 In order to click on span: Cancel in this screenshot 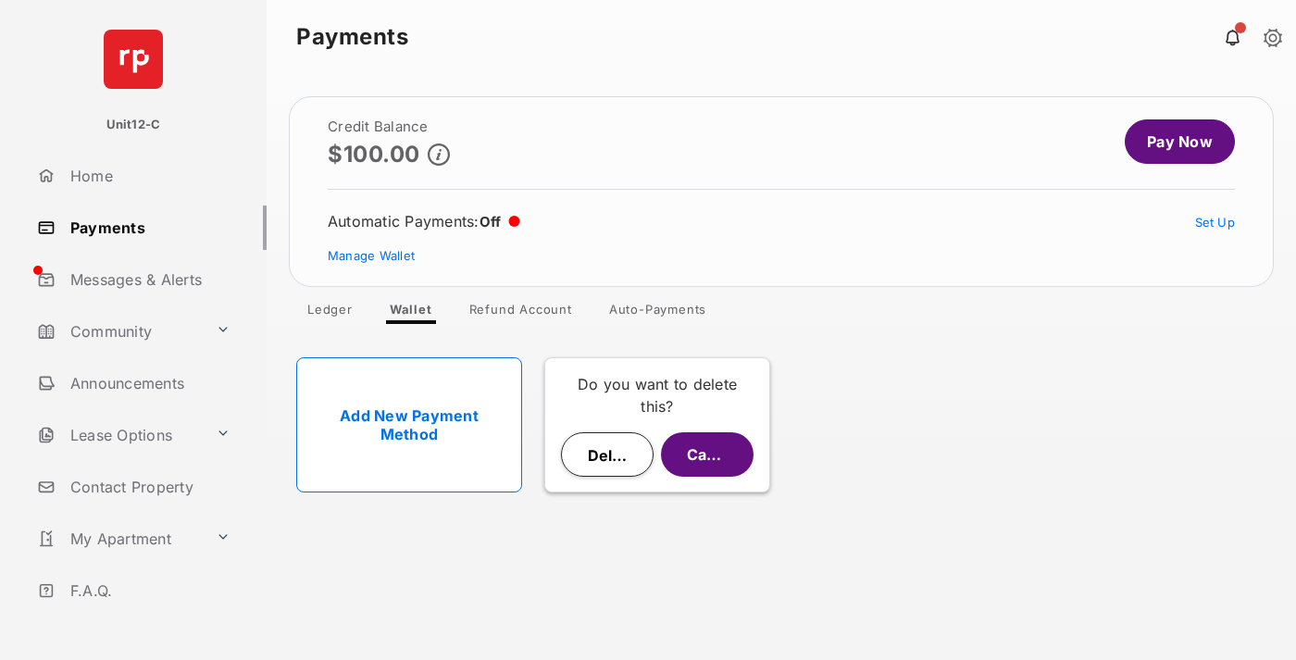, I will do `click(712, 454)`.